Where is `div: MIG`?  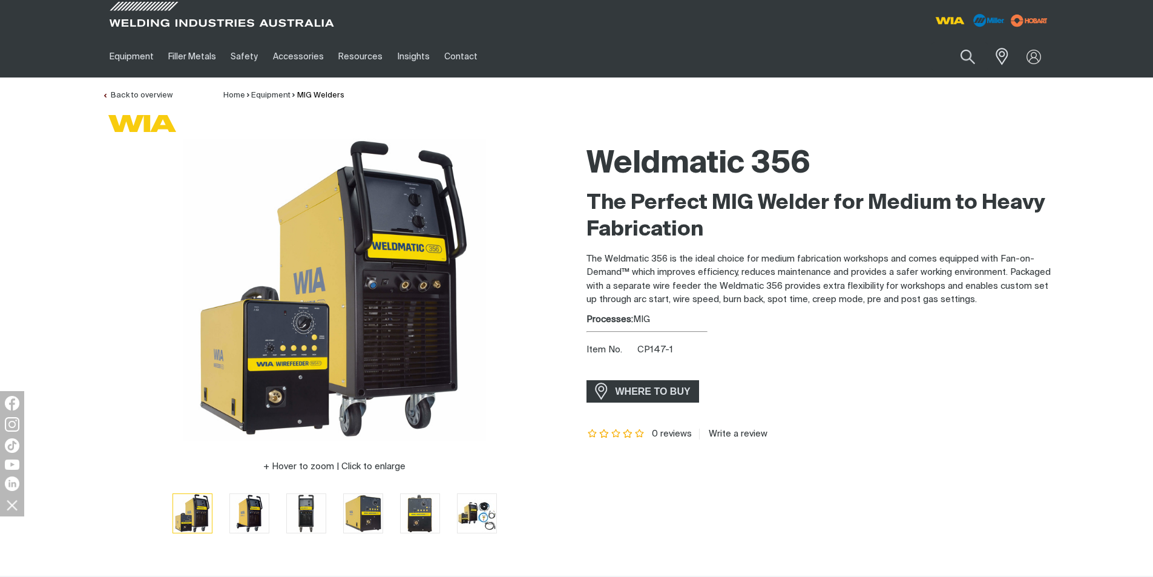
div: MIG is located at coordinates (819, 320).